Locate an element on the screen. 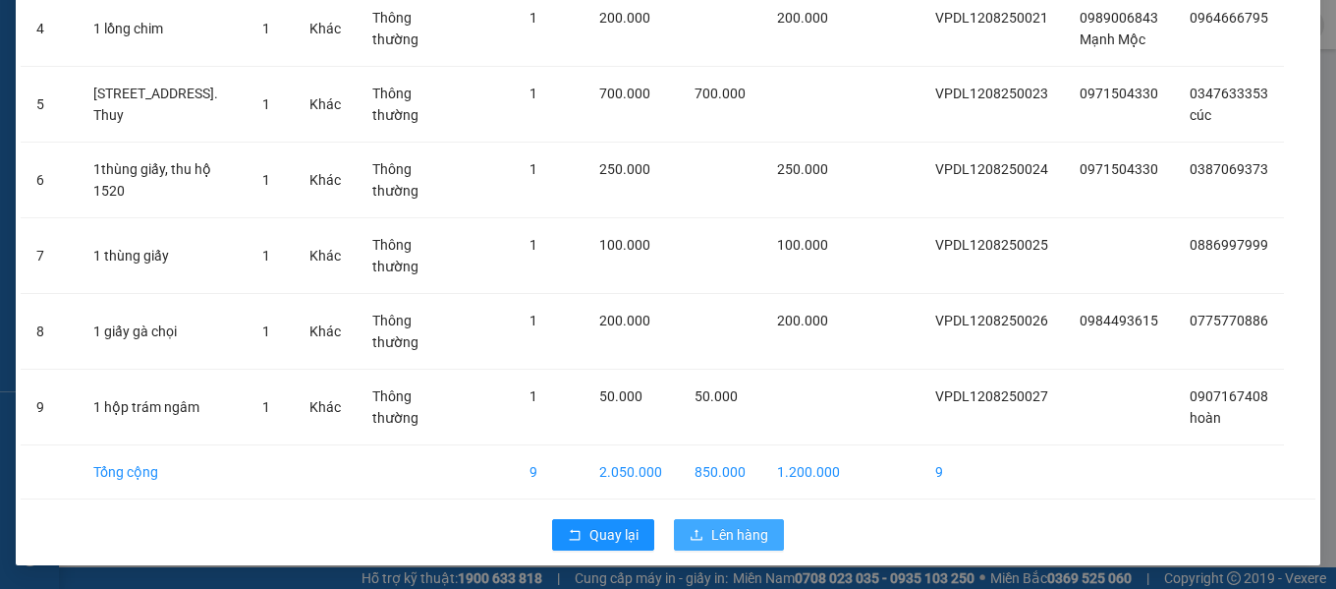 Image resolution: width=1336 pixels, height=589 pixels. span: hoàn is located at coordinates (1206, 418).